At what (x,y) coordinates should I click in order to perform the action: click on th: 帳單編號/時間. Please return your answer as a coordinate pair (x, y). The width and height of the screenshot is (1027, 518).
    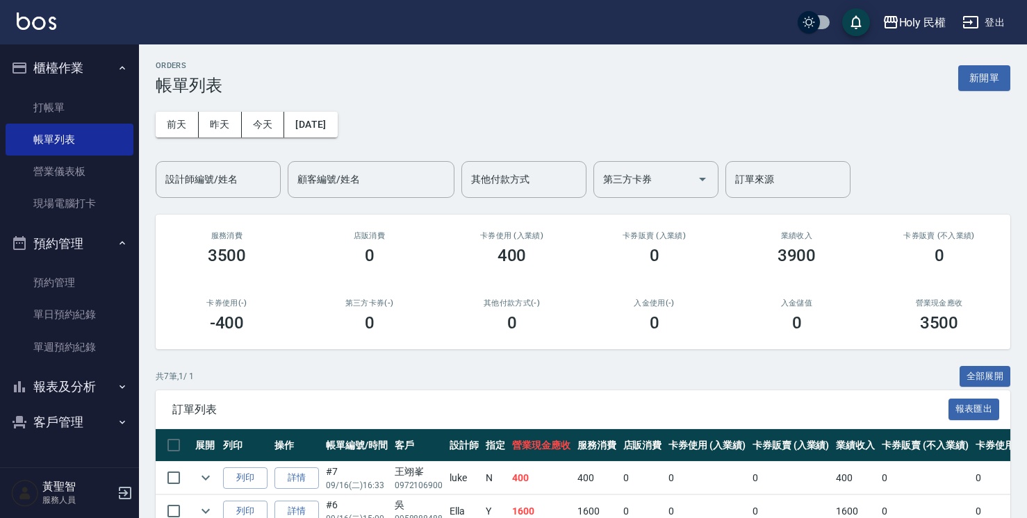
    Looking at the image, I should click on (356, 445).